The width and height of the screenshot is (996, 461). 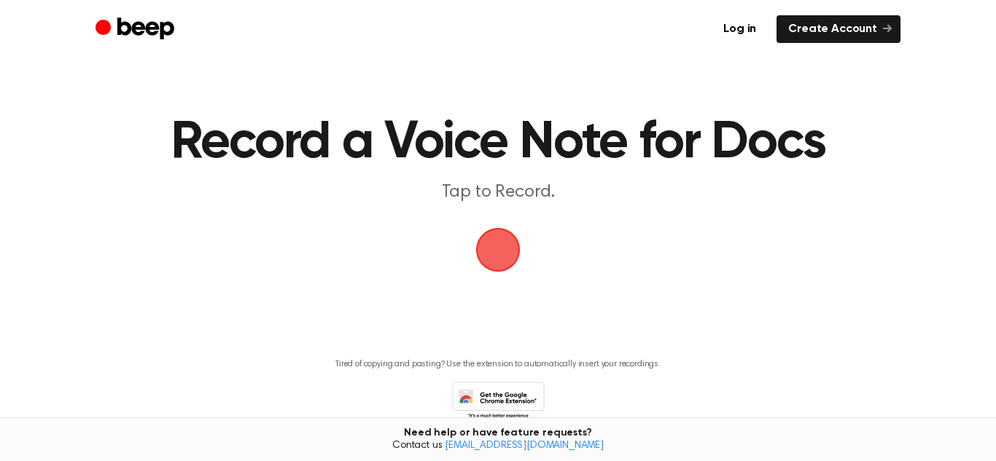 I want to click on button: Beep Logo, so click(x=498, y=250).